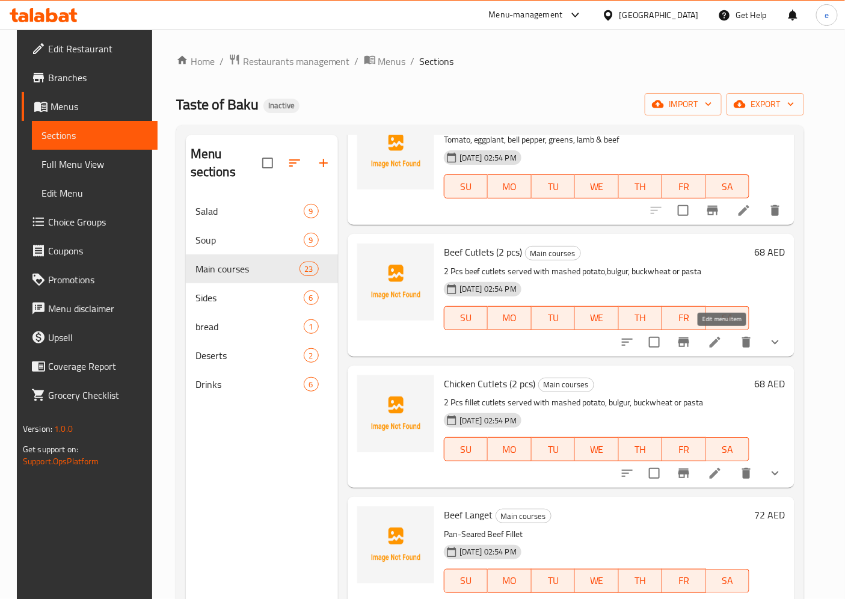 Image resolution: width=845 pixels, height=599 pixels. I want to click on a: Edit menu item, so click(715, 473).